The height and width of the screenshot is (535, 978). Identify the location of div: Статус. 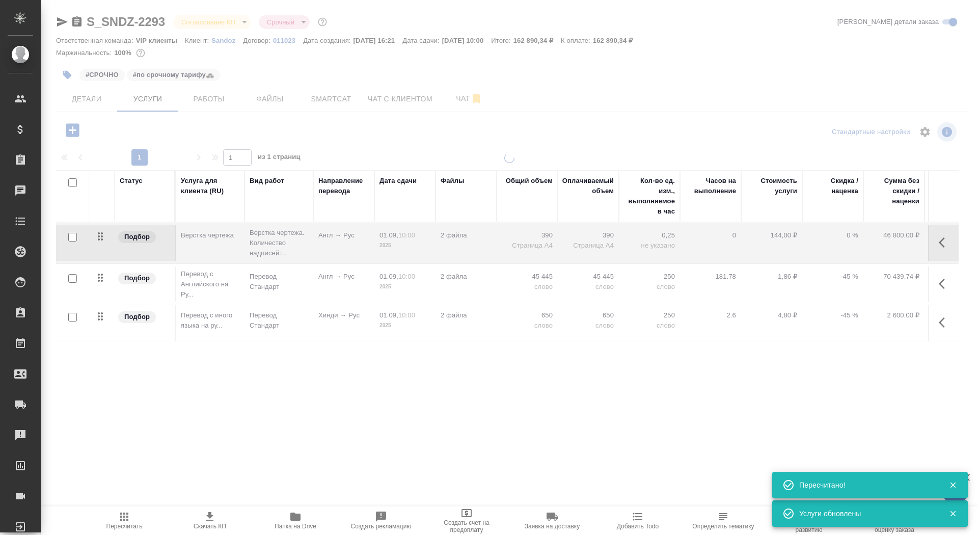
(131, 181).